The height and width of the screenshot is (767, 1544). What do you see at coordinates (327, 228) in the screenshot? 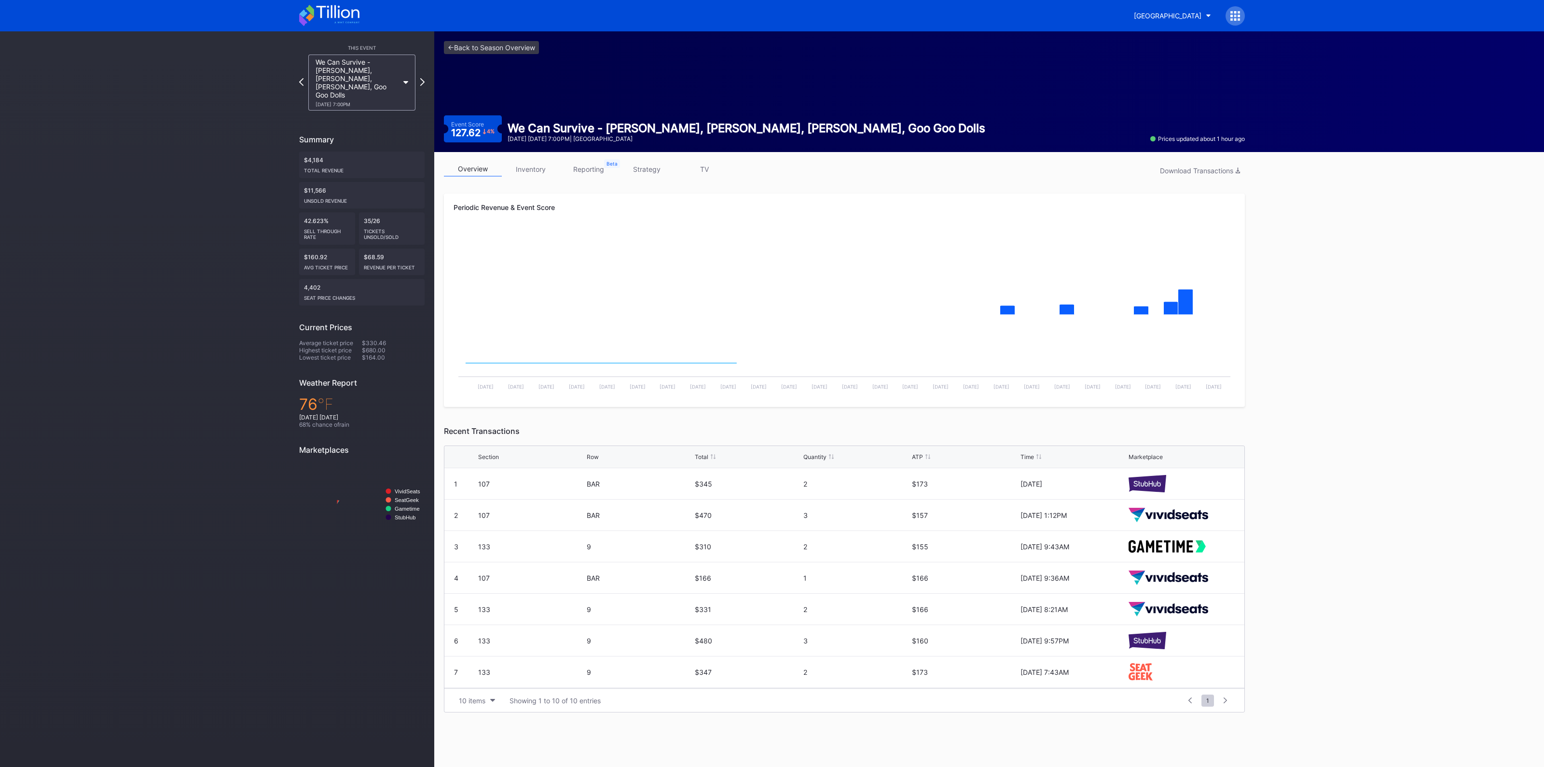
I see `div: 42.623%` at bounding box center [327, 228].